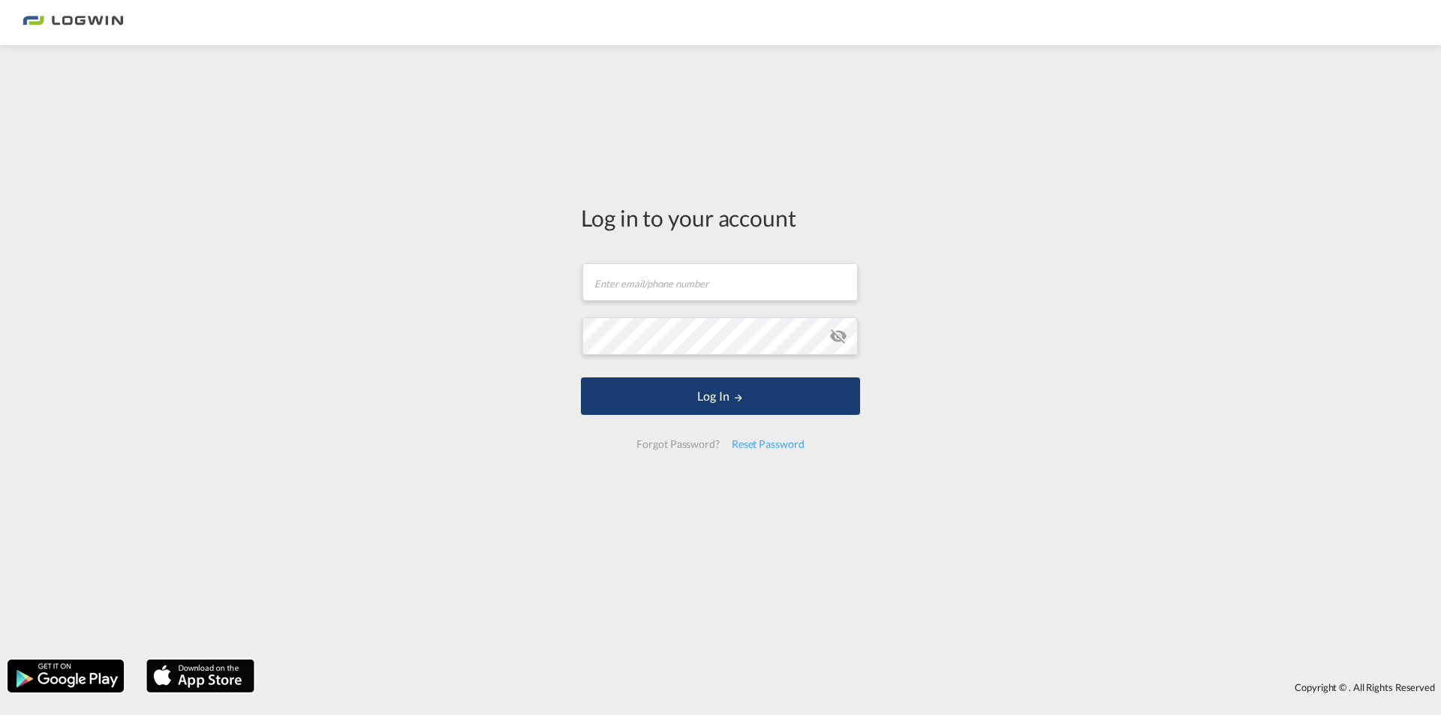 The width and height of the screenshot is (1441, 715). I want to click on img: bc73a0e0d8c111efacd525e4c8ad7d32.png, so click(73, 23).